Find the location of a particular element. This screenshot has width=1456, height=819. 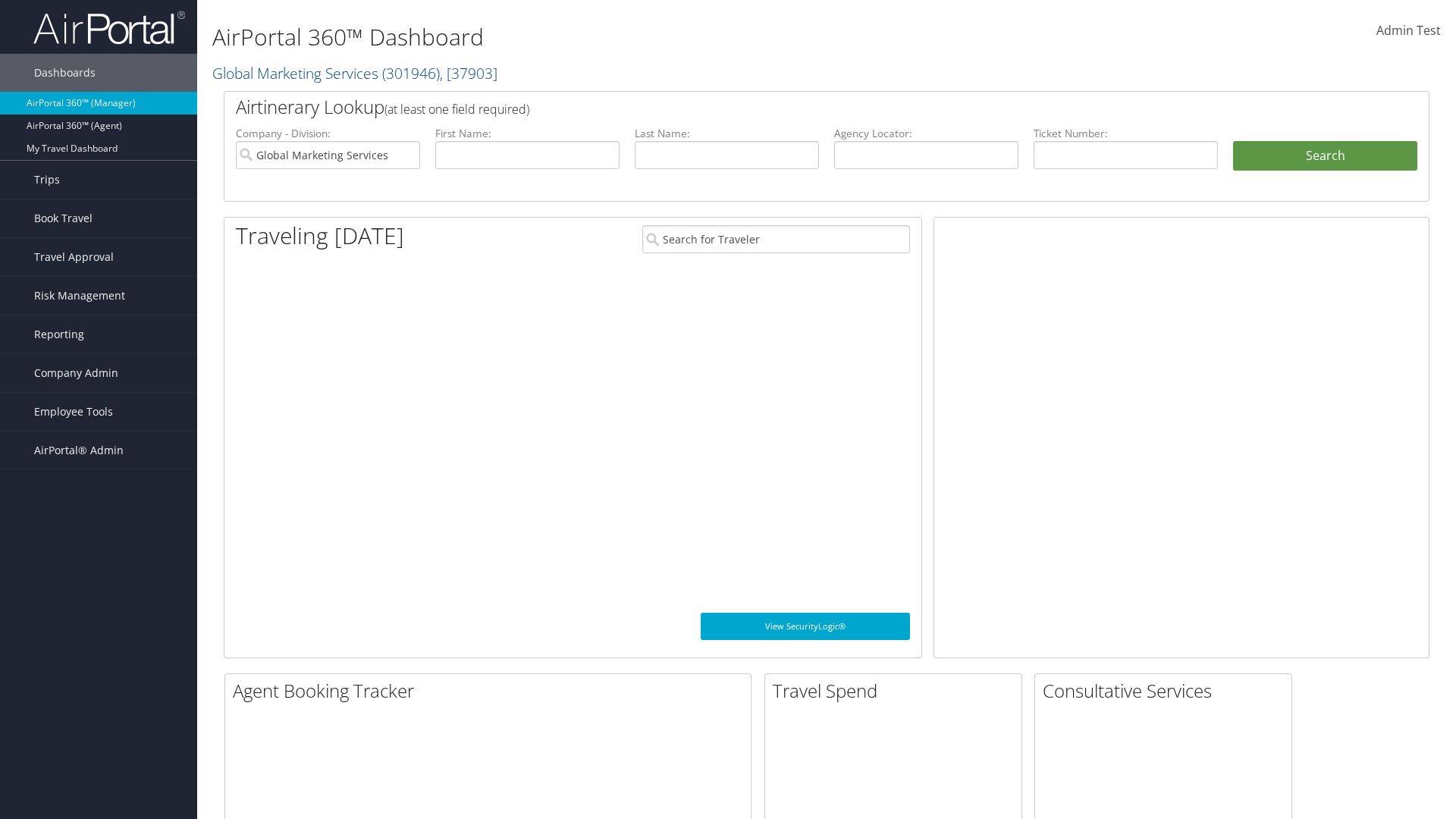

span: Admin Test is located at coordinates (1408, 31).